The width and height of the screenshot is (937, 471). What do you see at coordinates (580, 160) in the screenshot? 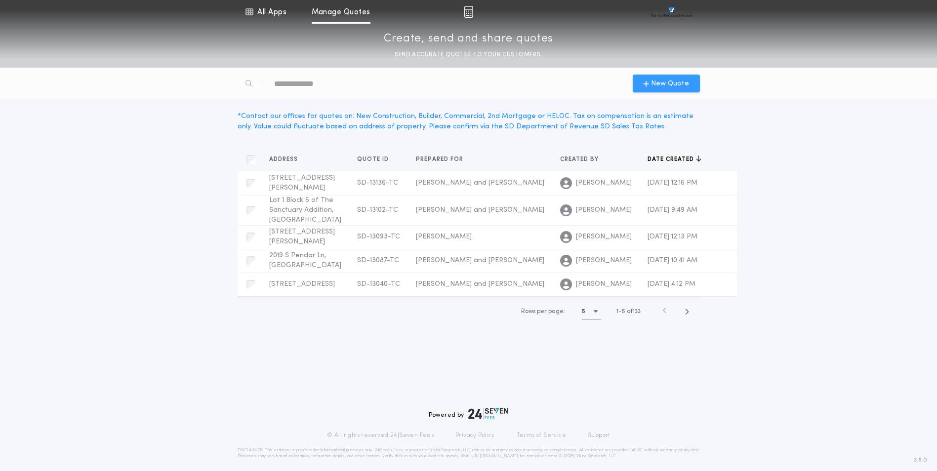
I see `span: Created by` at bounding box center [580, 160].